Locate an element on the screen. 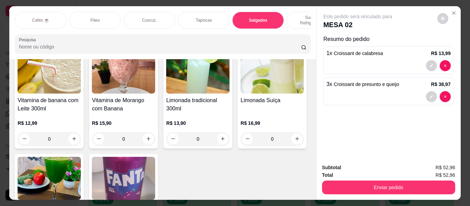  p: R$ 13,99 is located at coordinates (441, 53).